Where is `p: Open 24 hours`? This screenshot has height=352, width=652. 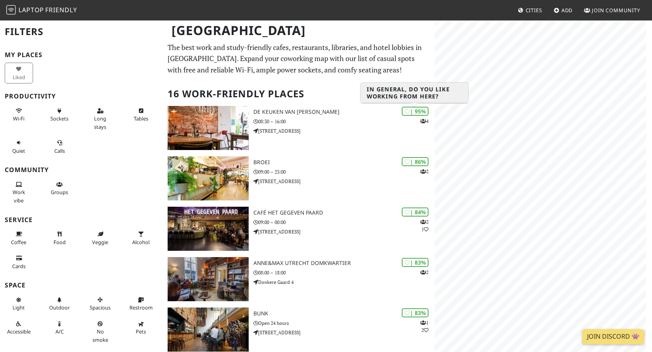
p: Open 24 hours is located at coordinates (344, 323).